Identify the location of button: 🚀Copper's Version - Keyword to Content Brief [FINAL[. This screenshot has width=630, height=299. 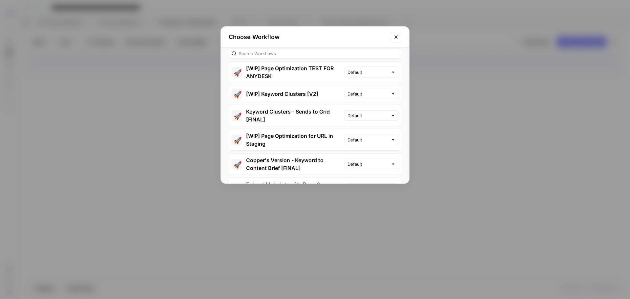
(287, 164).